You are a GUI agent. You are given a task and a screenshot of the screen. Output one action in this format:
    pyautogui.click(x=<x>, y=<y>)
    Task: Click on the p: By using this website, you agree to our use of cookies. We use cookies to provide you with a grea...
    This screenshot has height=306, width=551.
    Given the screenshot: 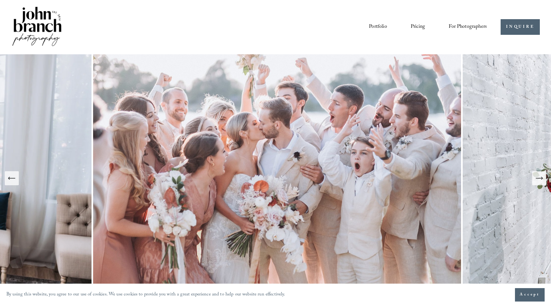 What is the action you would take?
    pyautogui.click(x=146, y=295)
    